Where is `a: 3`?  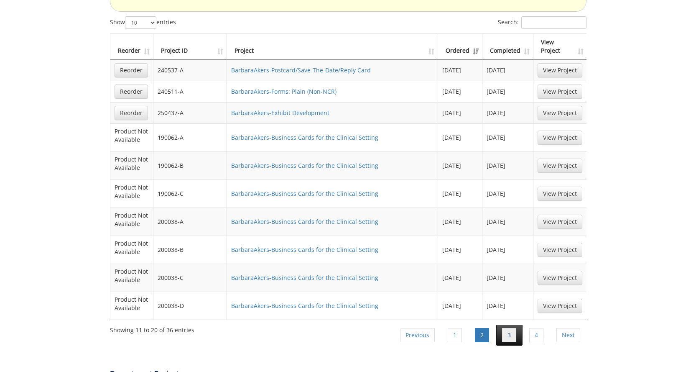 a: 3 is located at coordinates (509, 335).